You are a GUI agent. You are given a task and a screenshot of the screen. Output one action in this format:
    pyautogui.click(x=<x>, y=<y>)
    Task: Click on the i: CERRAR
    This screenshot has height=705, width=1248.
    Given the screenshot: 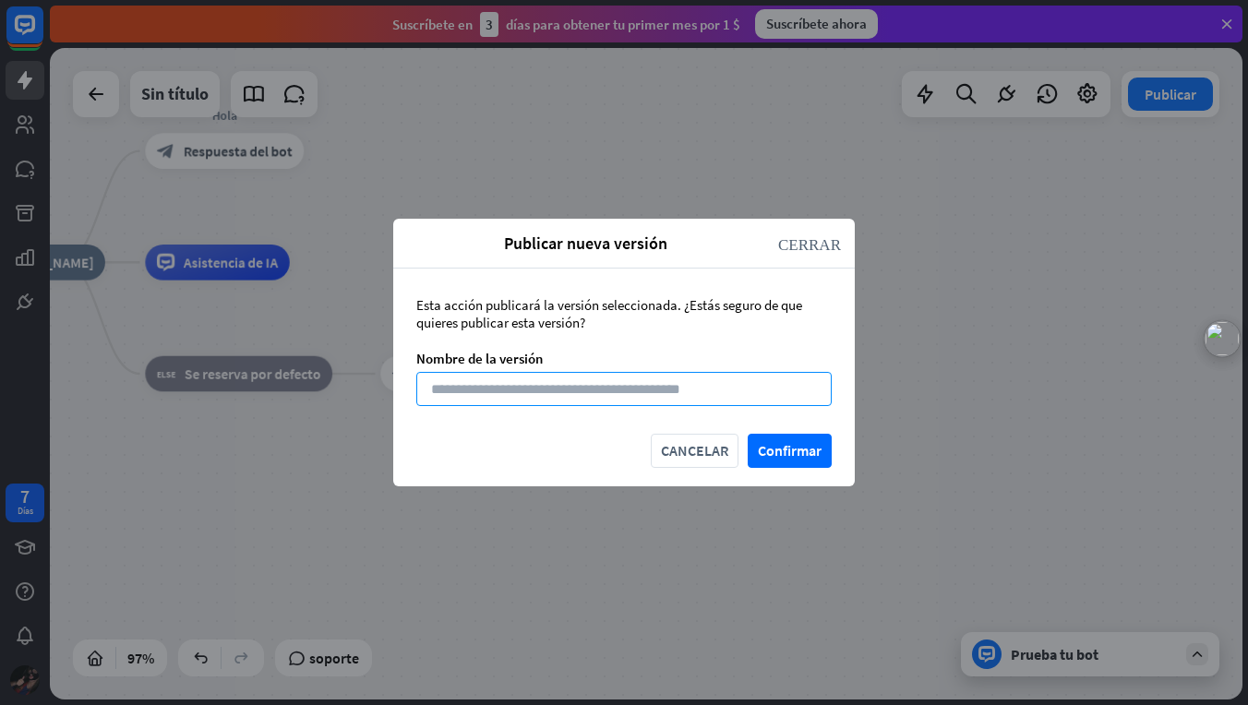 What is the action you would take?
    pyautogui.click(x=809, y=243)
    